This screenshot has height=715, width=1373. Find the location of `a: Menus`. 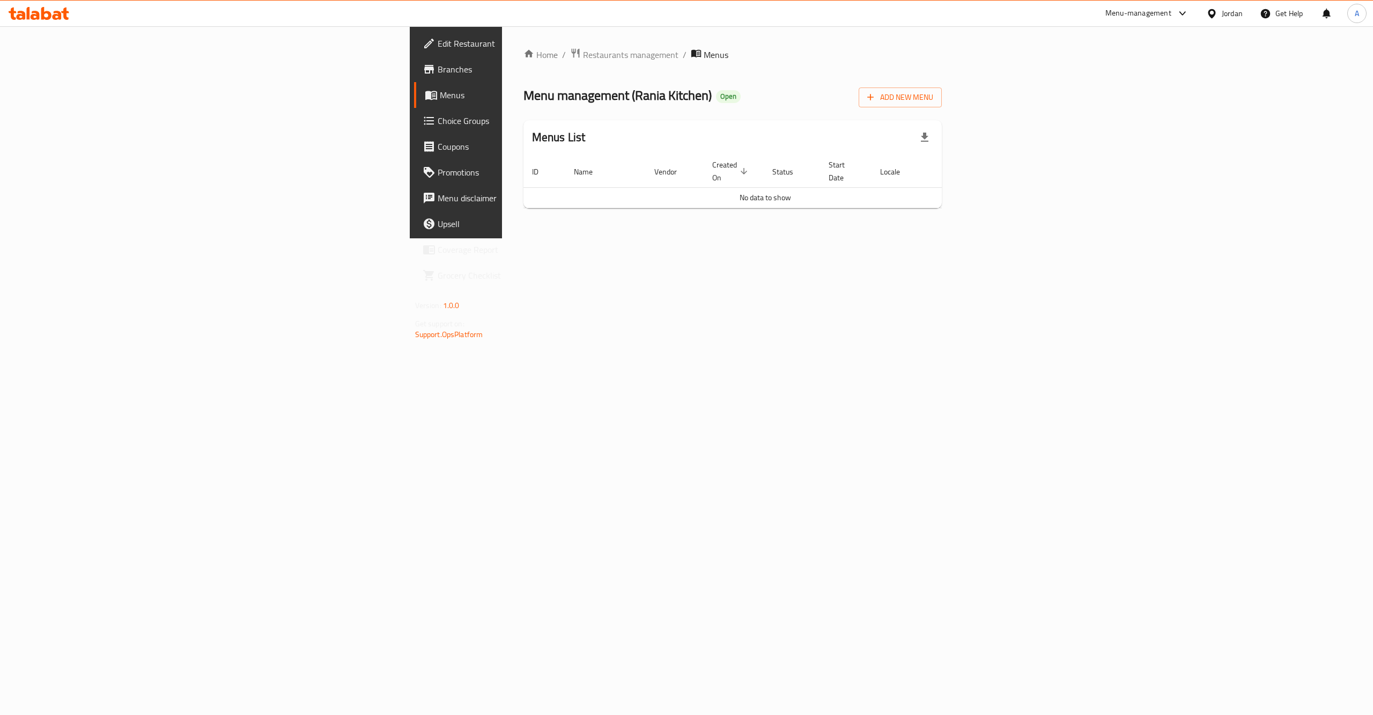

a: Menus is located at coordinates (527, 95).